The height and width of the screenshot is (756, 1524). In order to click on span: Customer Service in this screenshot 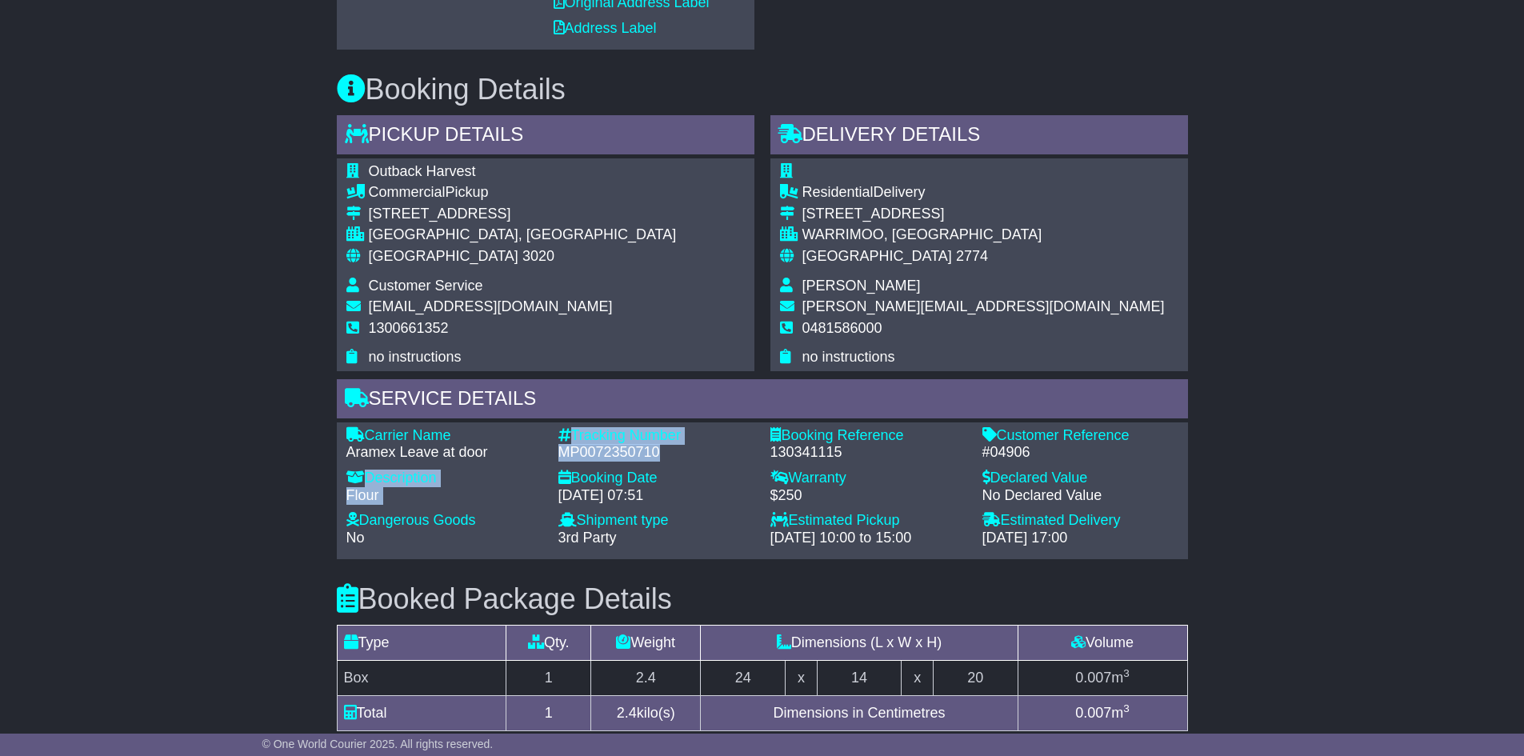, I will do `click(426, 286)`.